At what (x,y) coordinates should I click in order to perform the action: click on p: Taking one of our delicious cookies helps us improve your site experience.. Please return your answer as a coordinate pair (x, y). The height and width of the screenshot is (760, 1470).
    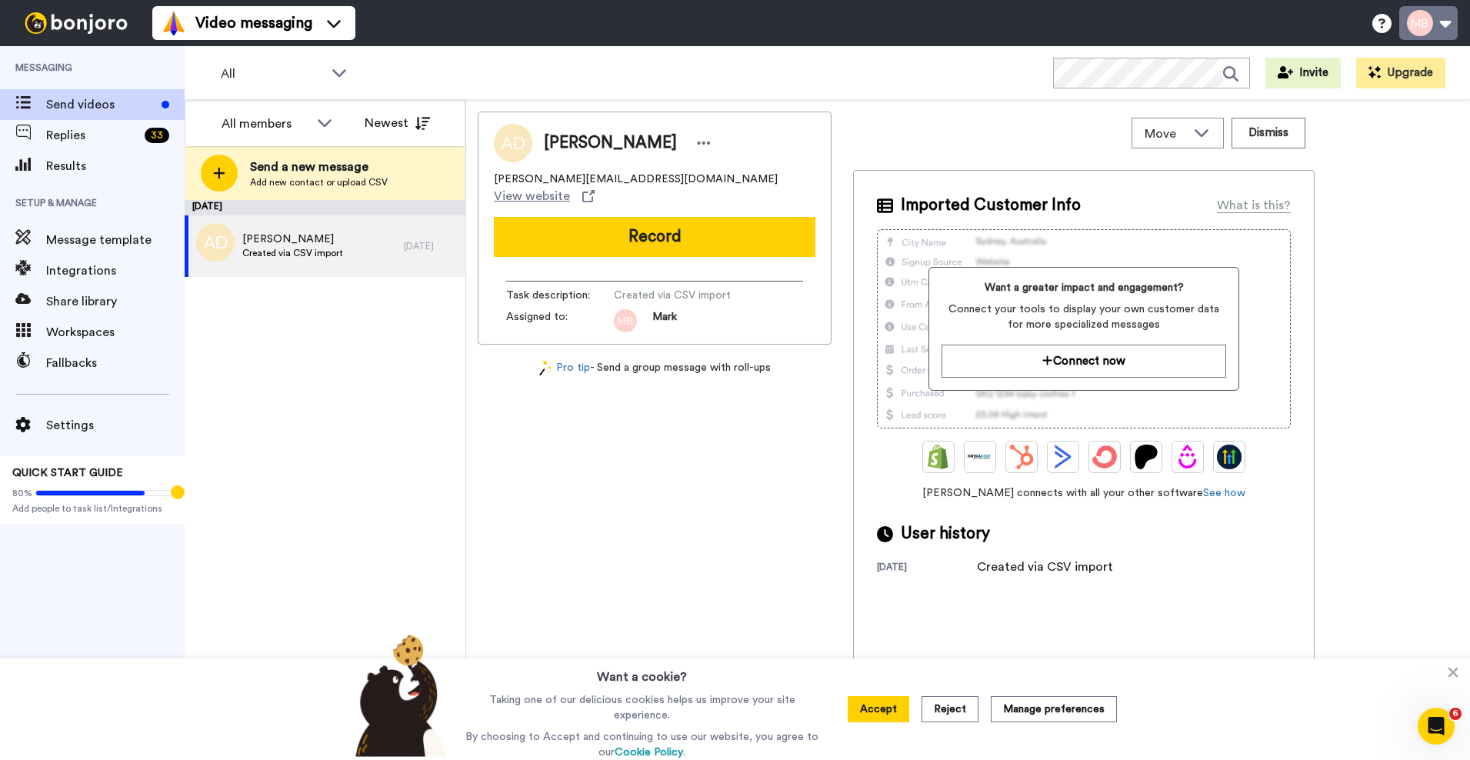
    Looking at the image, I should click on (641, 708).